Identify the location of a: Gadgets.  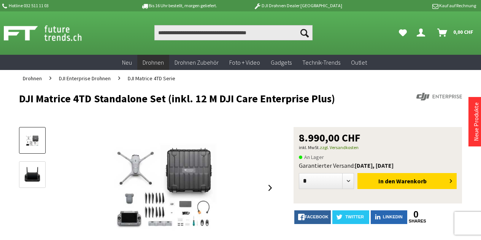
(281, 62).